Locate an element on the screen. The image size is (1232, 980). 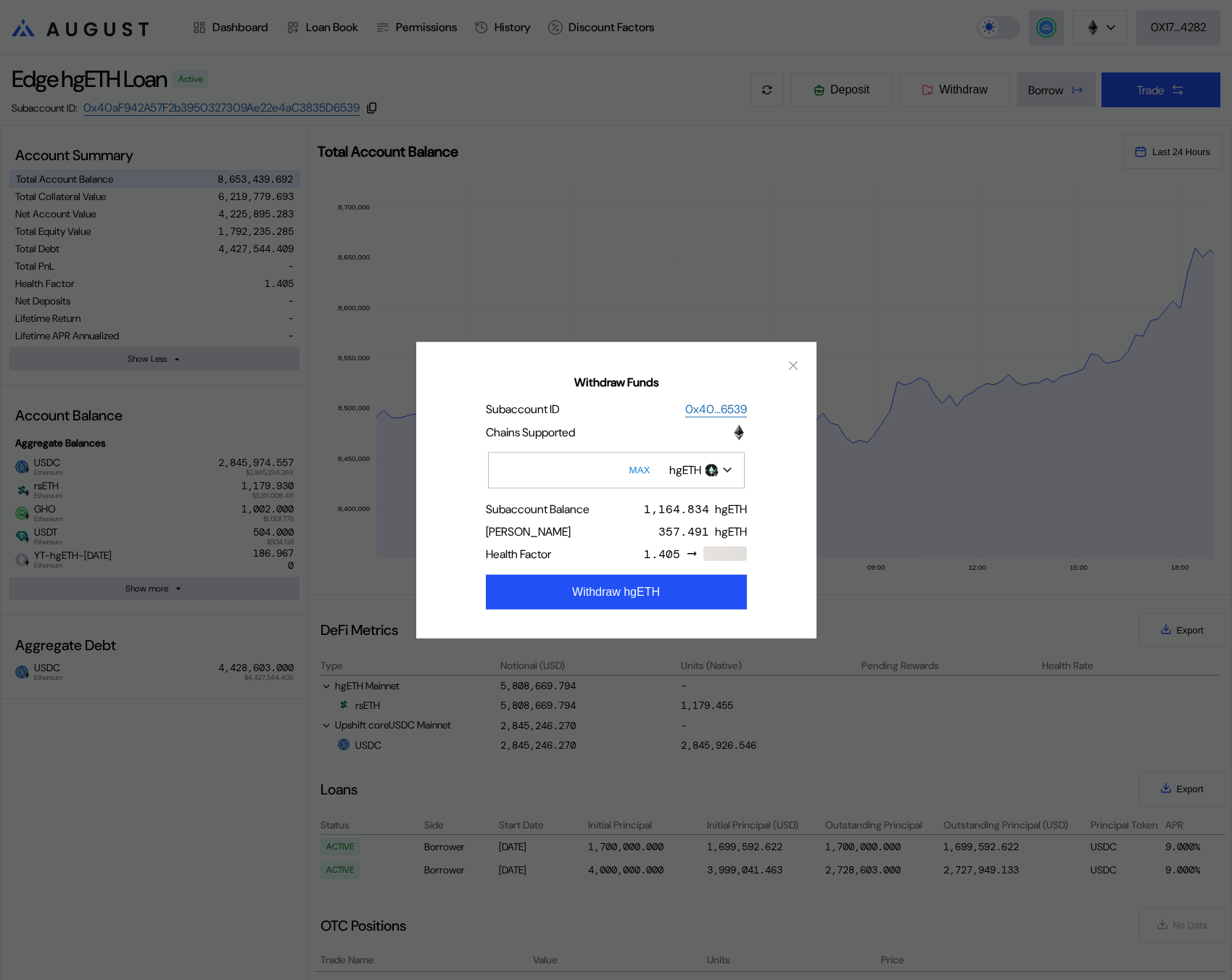
img: svg+xml,%3c is located at coordinates (716, 472).